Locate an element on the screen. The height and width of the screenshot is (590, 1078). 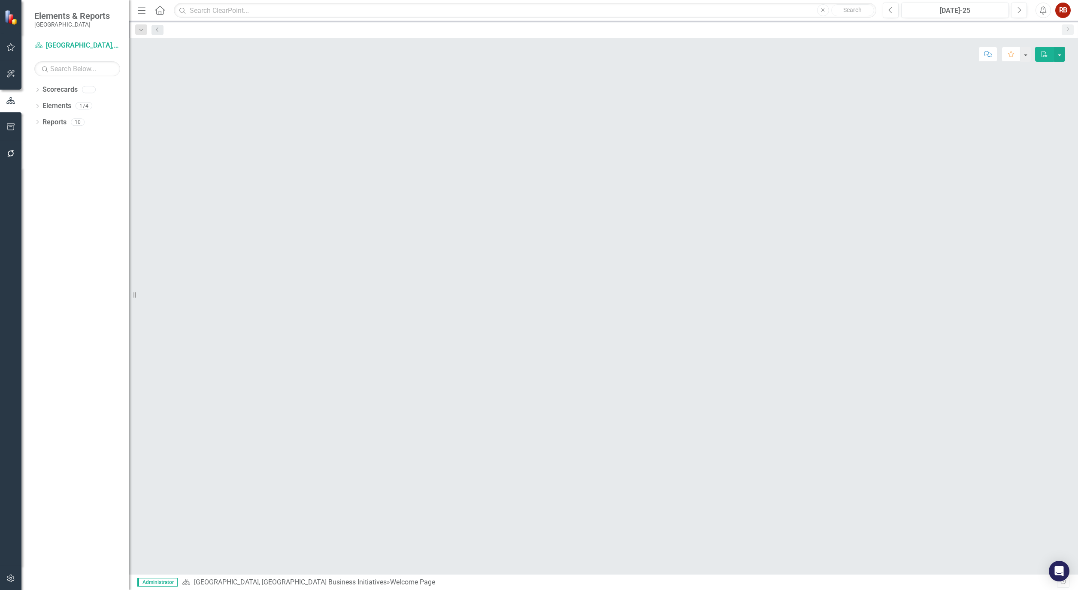
div: Open Intercom Messenger is located at coordinates (1059, 572).